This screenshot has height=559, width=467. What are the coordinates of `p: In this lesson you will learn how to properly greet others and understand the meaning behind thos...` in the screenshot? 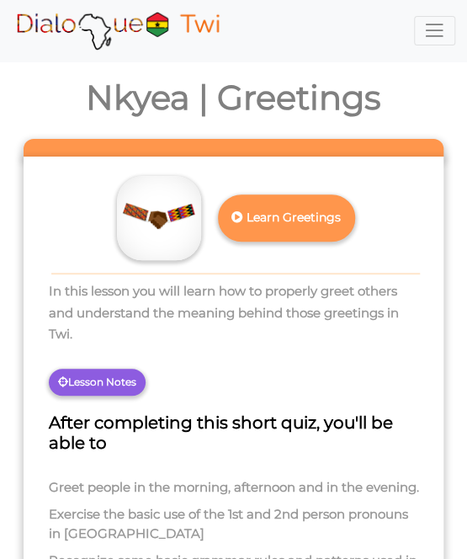 It's located at (236, 321).